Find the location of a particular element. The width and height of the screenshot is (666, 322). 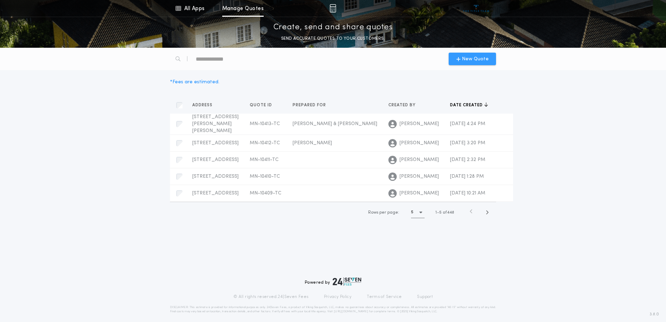

button: Quote ID is located at coordinates (263, 105).